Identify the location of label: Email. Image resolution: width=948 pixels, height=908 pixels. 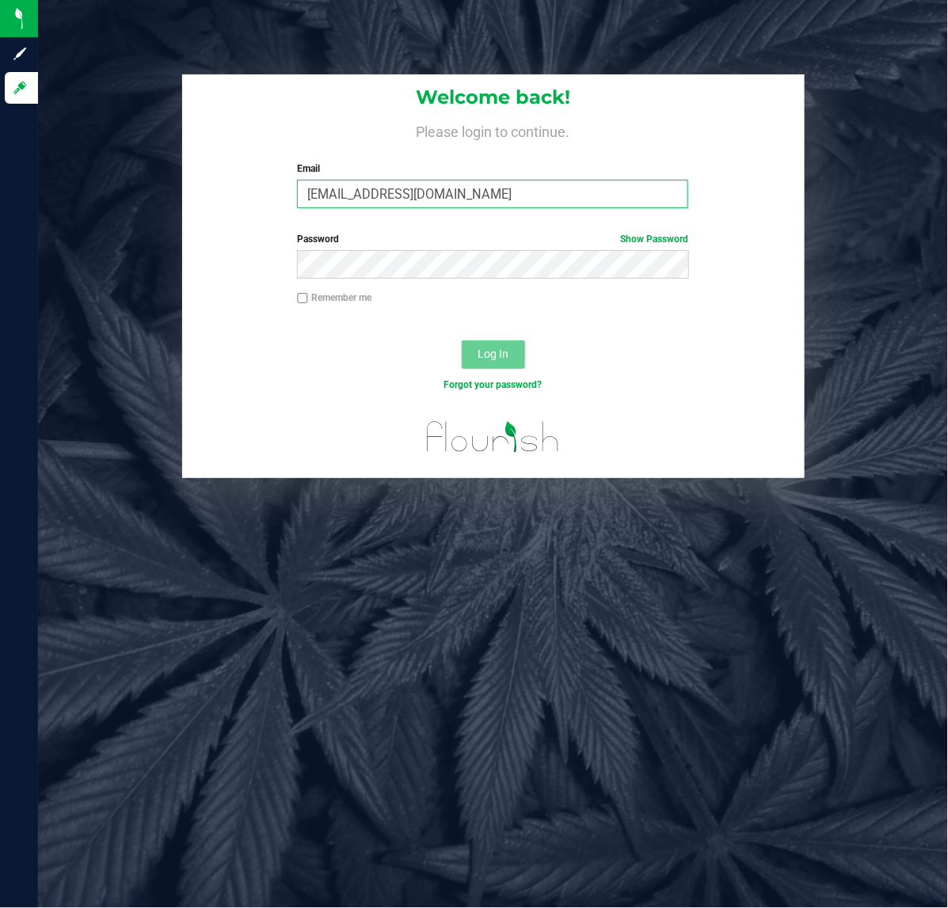
(493, 169).